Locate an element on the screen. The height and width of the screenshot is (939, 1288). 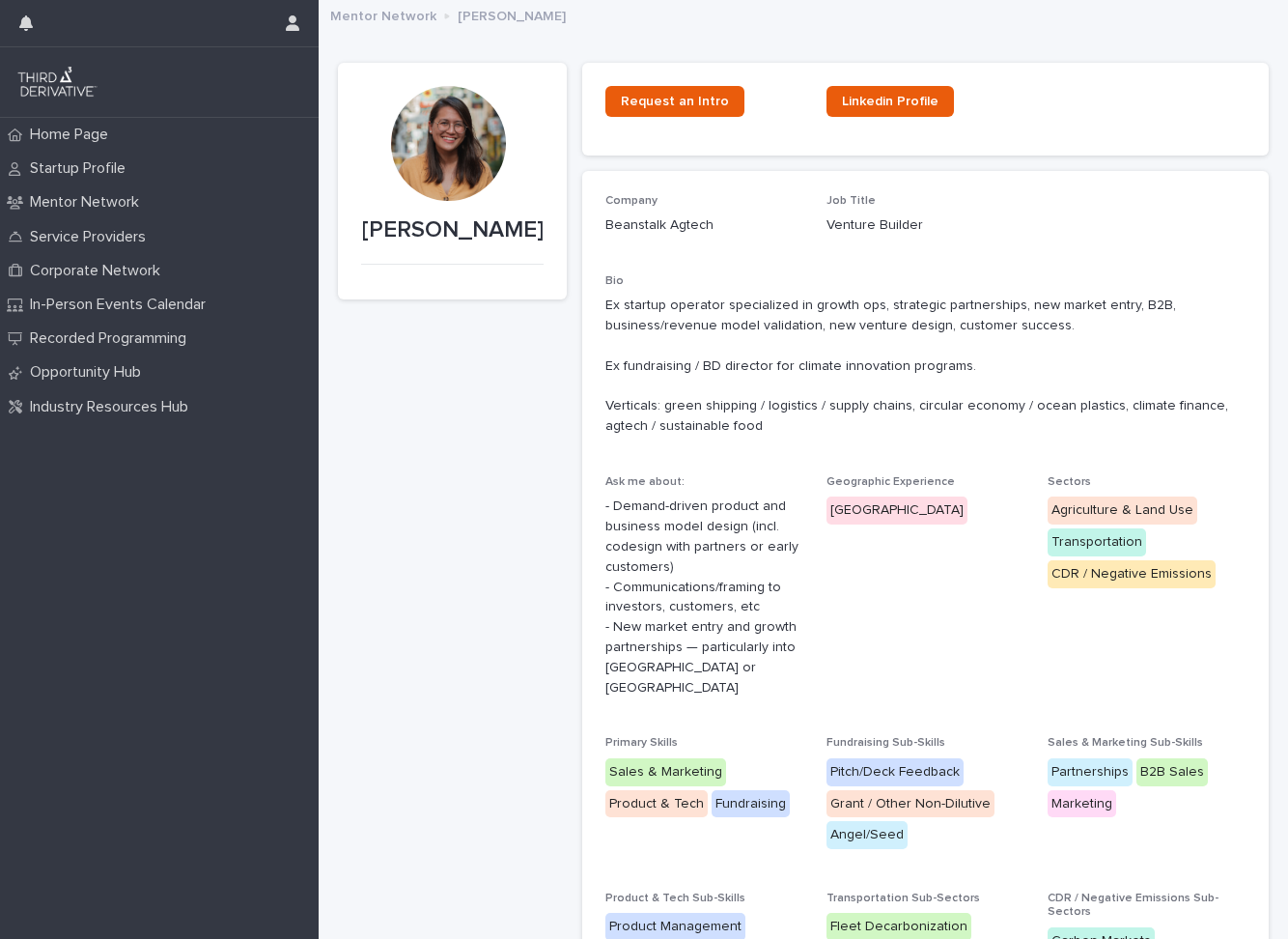
span: Company is located at coordinates (631, 201).